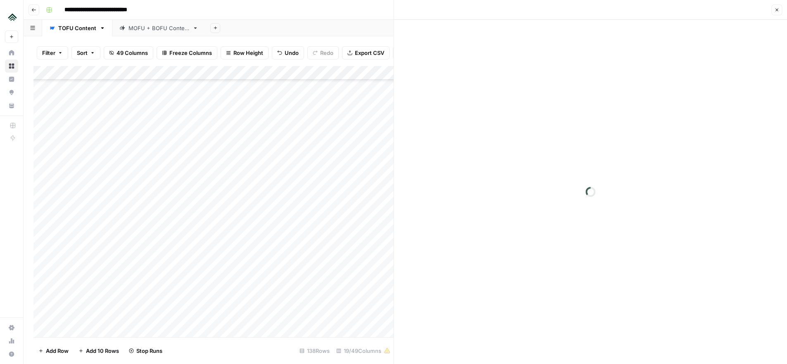 This screenshot has height=364, width=787. Describe the element at coordinates (12, 79) in the screenshot. I see `a: Insights` at that location.